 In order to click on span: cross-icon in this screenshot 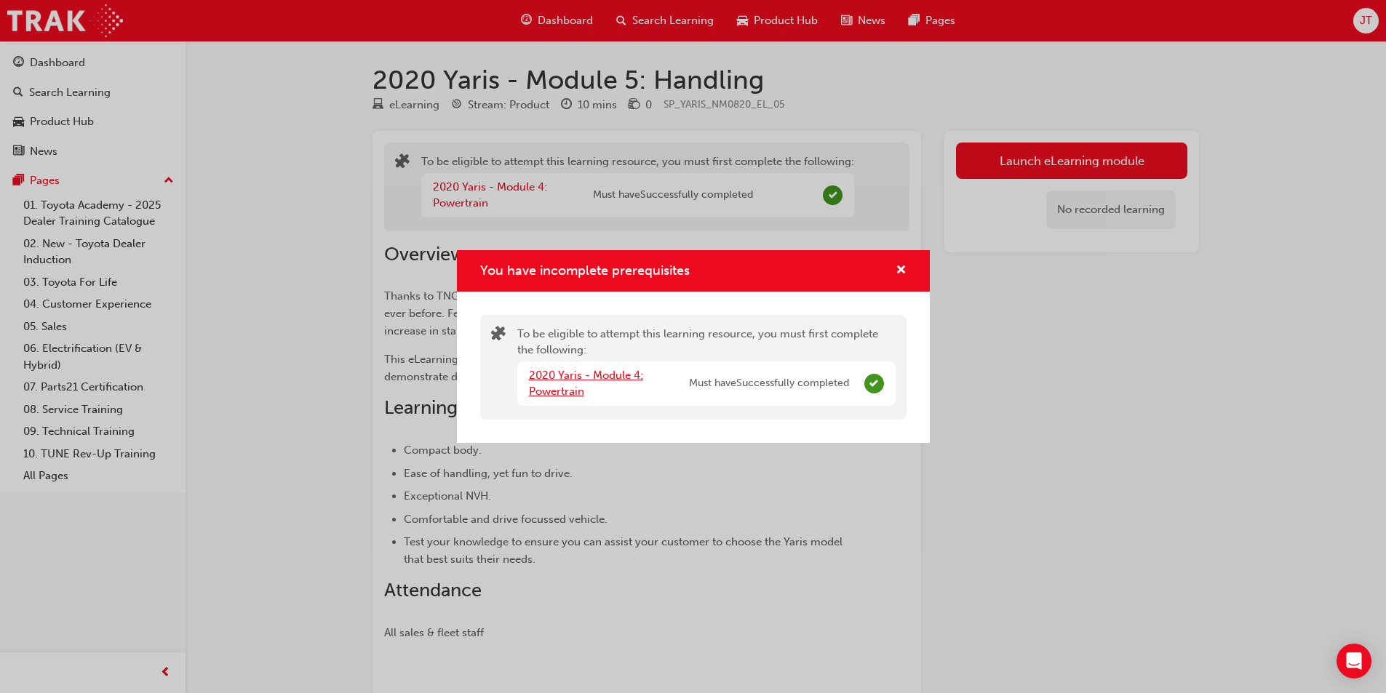, I will do `click(901, 271)`.